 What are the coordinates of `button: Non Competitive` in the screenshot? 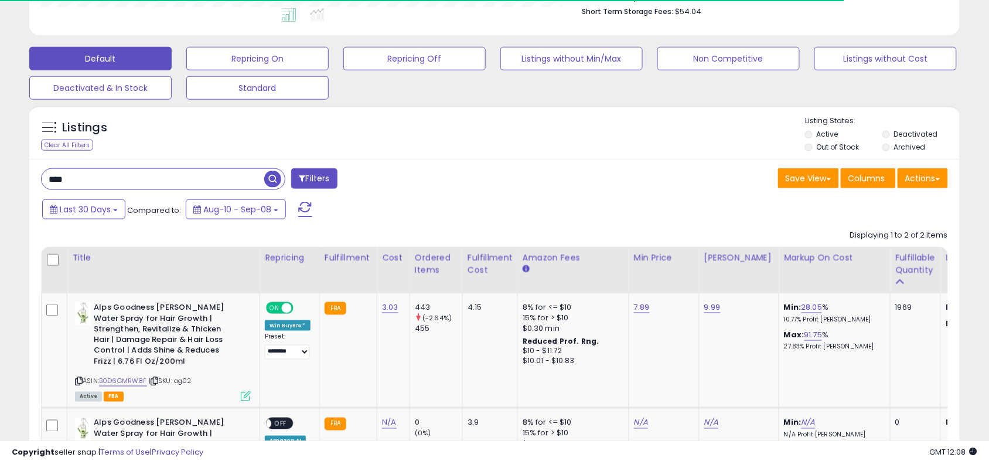 It's located at (729, 59).